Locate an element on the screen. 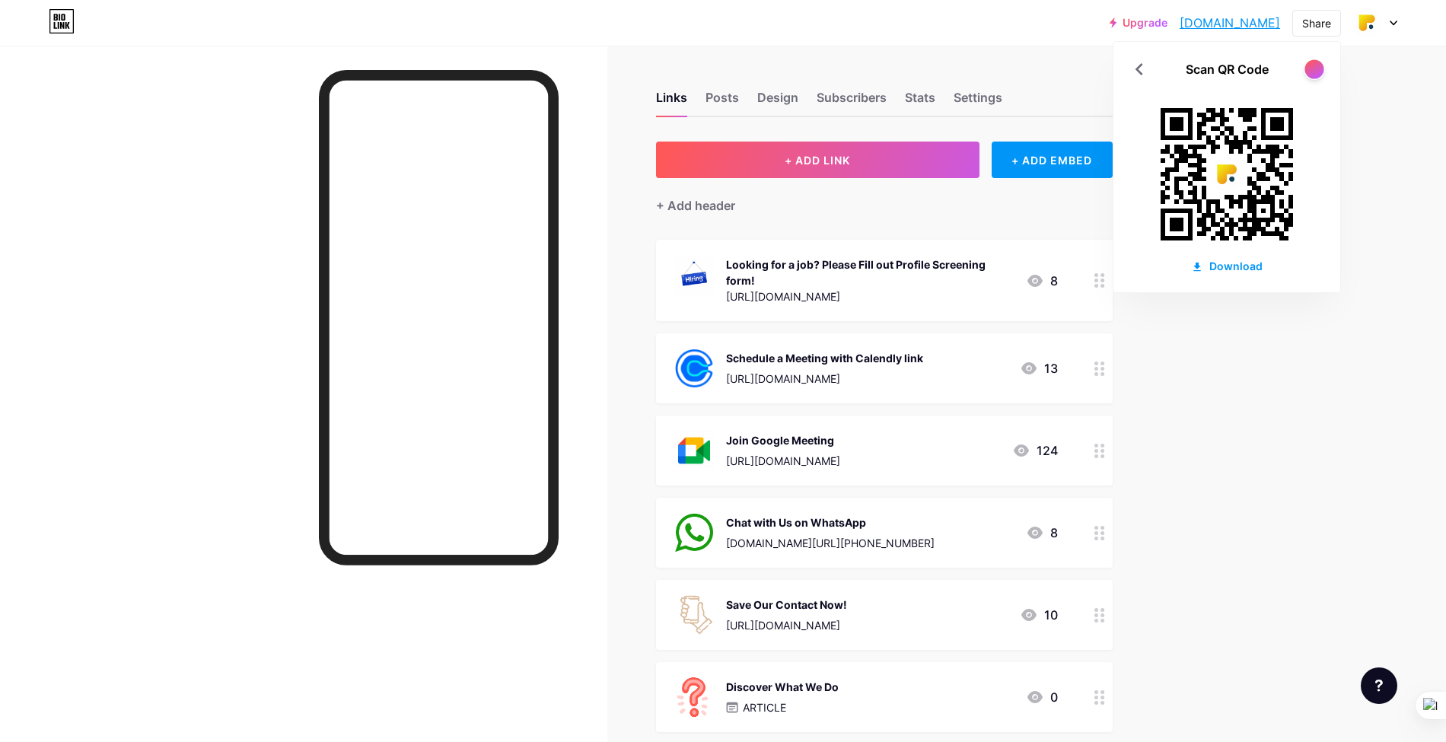 The height and width of the screenshot is (742, 1446). div: Looking for a job? Please Fill out Profile Screening form! is located at coordinates (870, 272).